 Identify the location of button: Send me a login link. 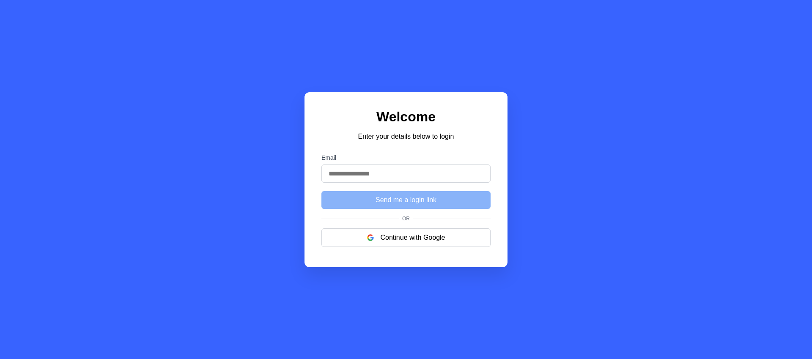
(406, 200).